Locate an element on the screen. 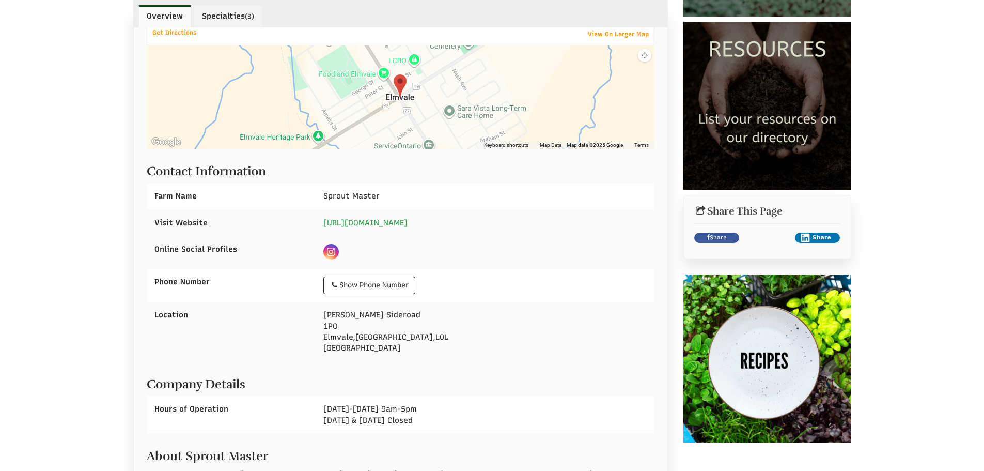  div: Hours of Operation is located at coordinates (231, 409).